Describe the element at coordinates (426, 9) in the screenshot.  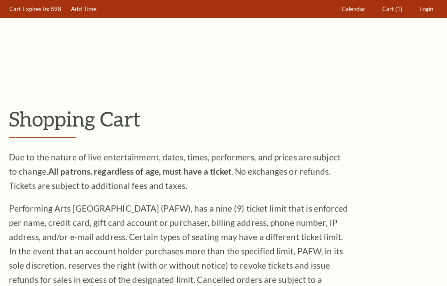
I see `a: Login` at that location.